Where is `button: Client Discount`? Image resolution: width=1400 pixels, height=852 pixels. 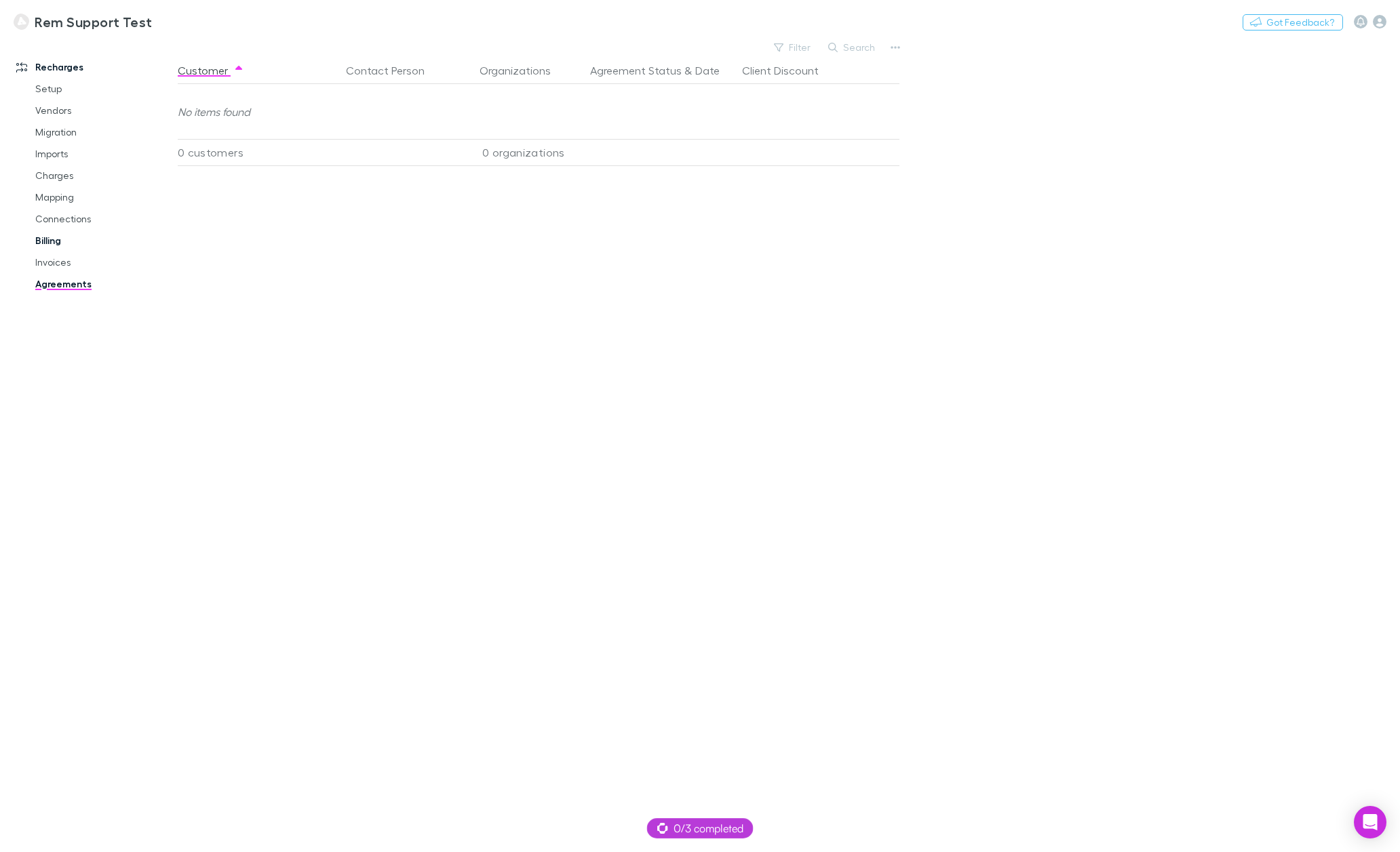
button: Client Discount is located at coordinates (789, 70).